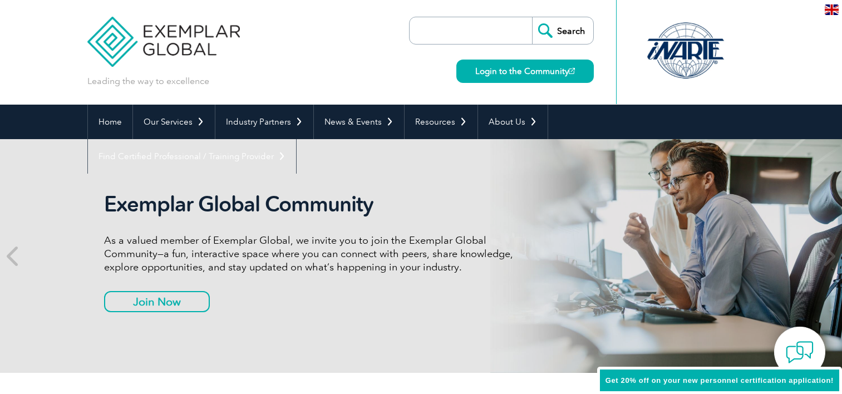  I want to click on a: About Us, so click(513, 122).